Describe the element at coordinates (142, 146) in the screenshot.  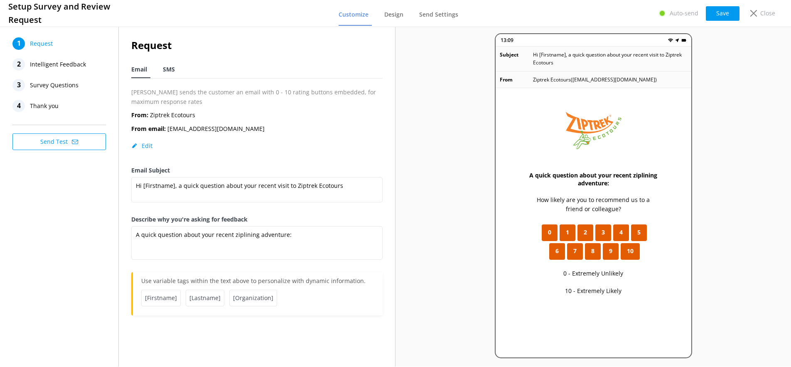
I see `button: Edit` at that location.